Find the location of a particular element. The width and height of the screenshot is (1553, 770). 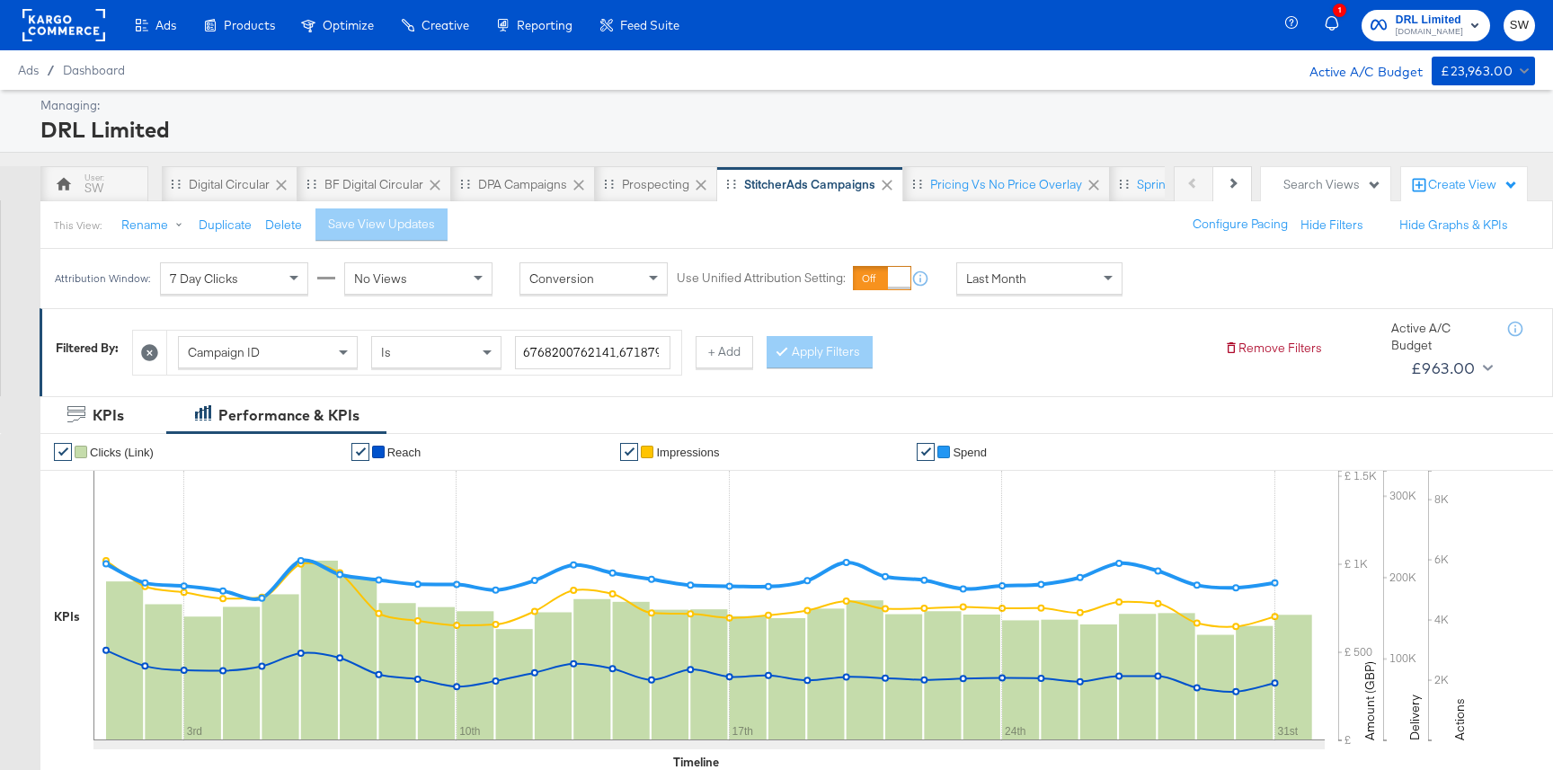

div: Filtered By: is located at coordinates (87, 348).